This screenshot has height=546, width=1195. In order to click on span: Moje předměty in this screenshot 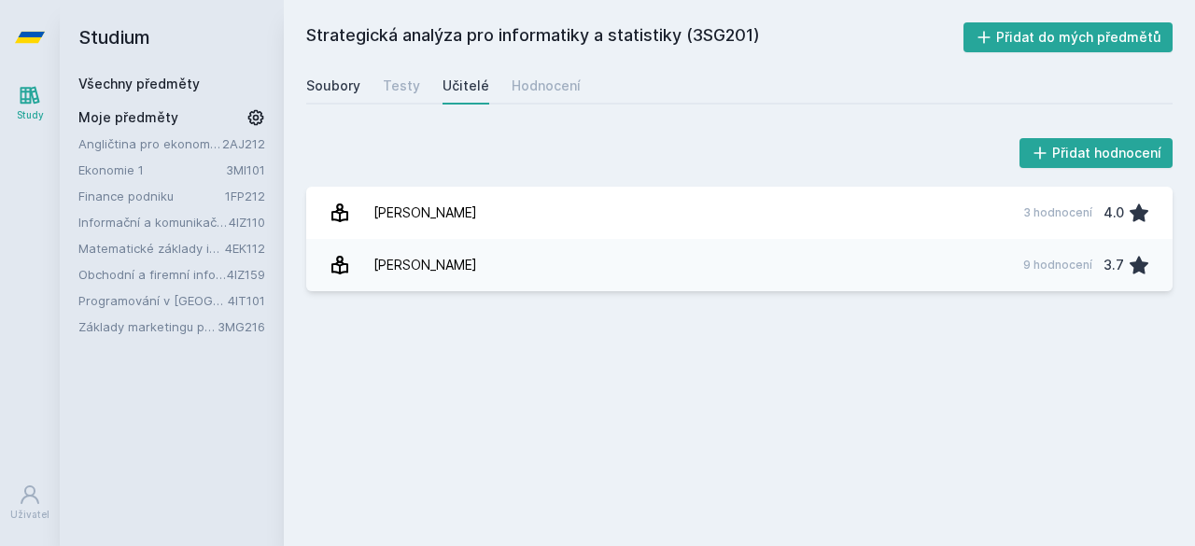, I will do `click(128, 118)`.